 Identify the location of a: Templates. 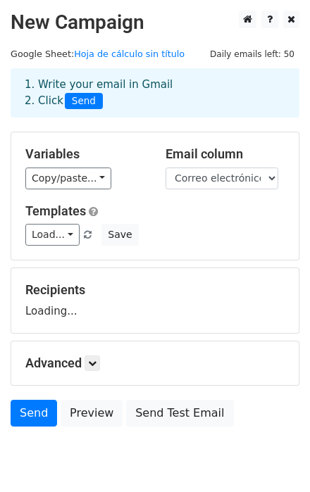
(56, 210).